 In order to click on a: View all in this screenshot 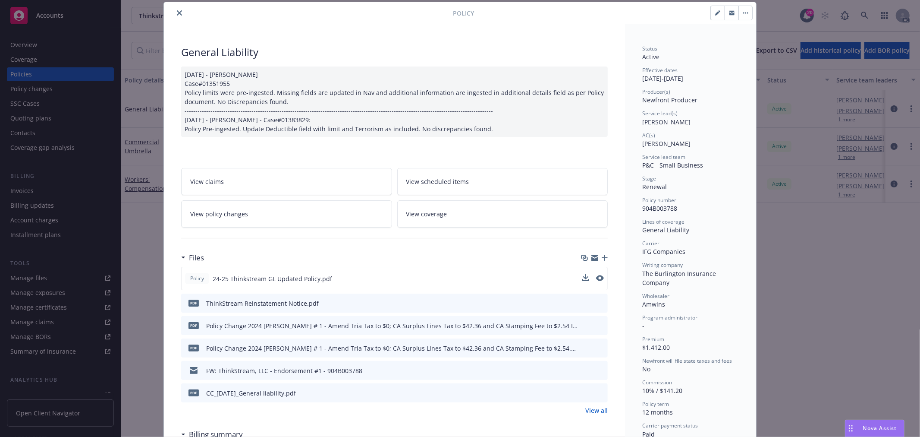, I will do `click(597, 410)`.